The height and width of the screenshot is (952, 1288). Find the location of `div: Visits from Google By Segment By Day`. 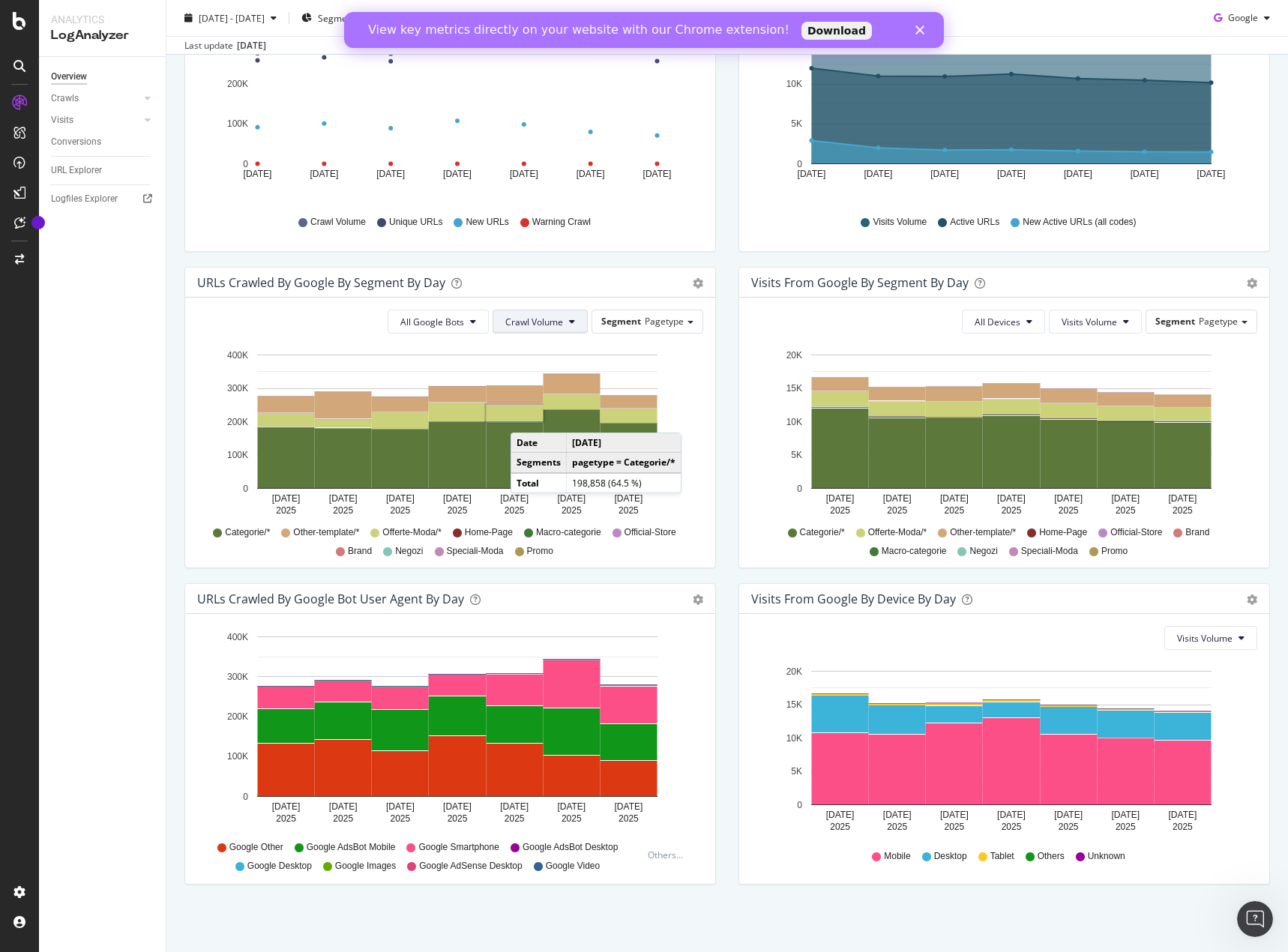

div: Visits from Google By Segment By Day is located at coordinates (860, 283).